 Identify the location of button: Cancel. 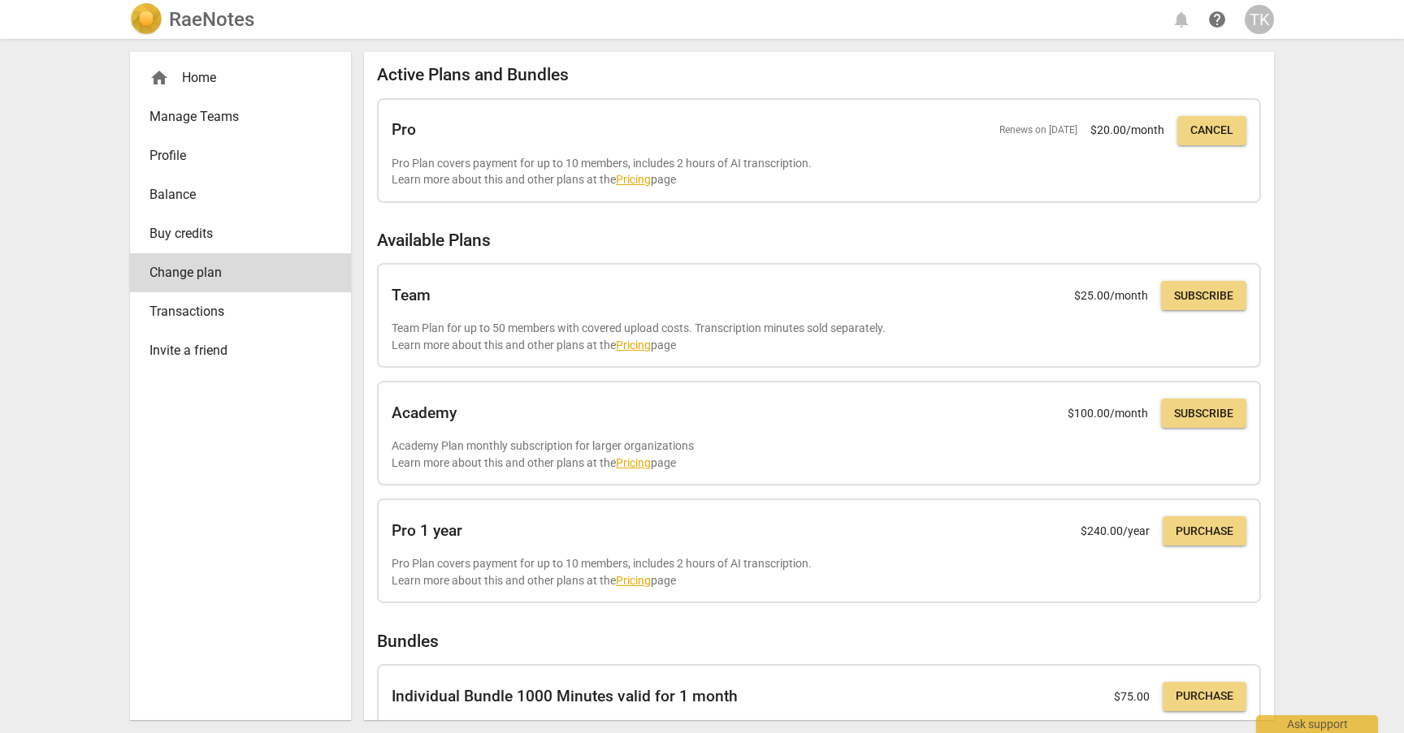
(1211, 131).